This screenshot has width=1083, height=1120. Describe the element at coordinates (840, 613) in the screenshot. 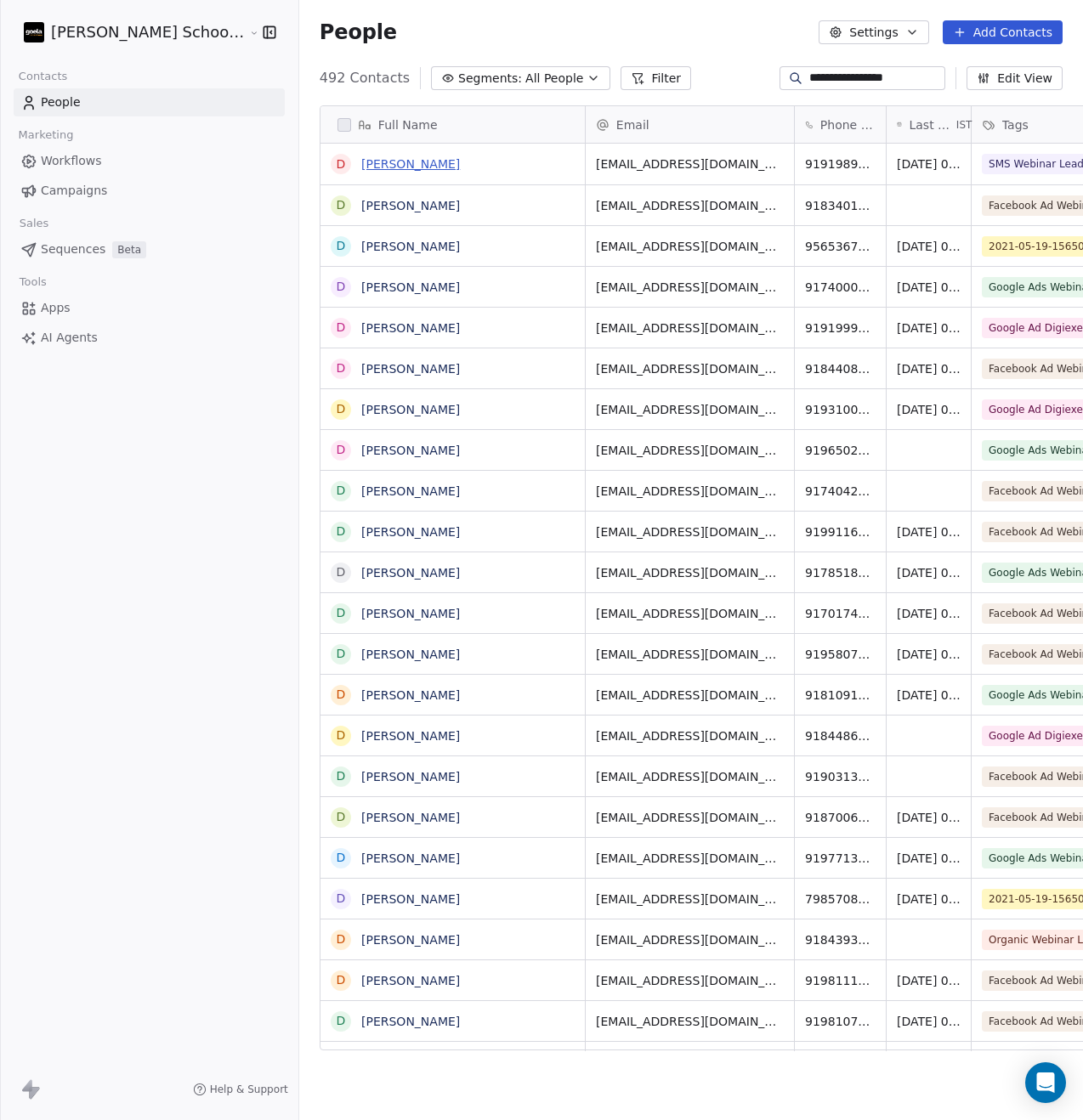

I see `span: 917017415574` at that location.